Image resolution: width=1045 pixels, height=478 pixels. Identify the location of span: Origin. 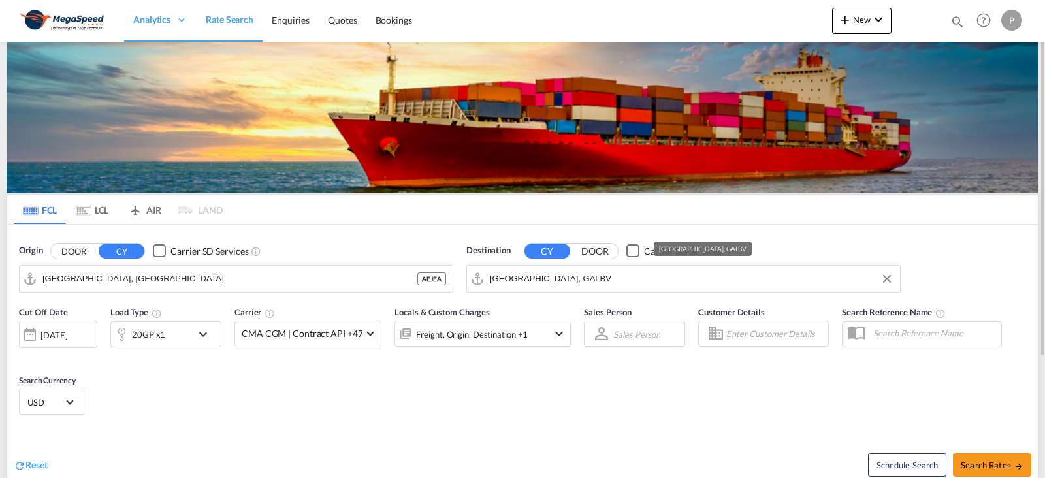
(31, 251).